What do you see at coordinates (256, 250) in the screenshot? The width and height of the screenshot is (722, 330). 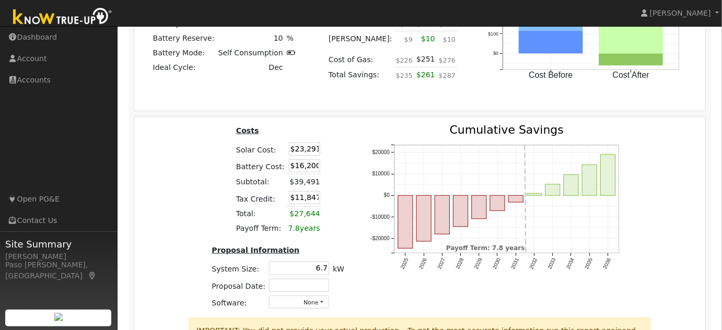 I see `u: Proposal Information` at bounding box center [256, 250].